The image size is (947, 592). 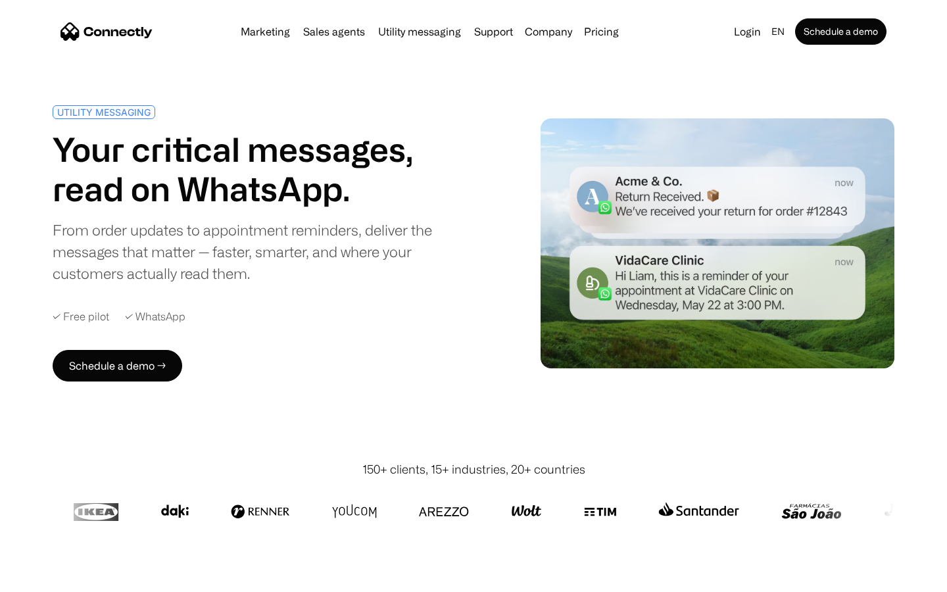 What do you see at coordinates (155, 316) in the screenshot?
I see `div: ✓ WhatsApp` at bounding box center [155, 316].